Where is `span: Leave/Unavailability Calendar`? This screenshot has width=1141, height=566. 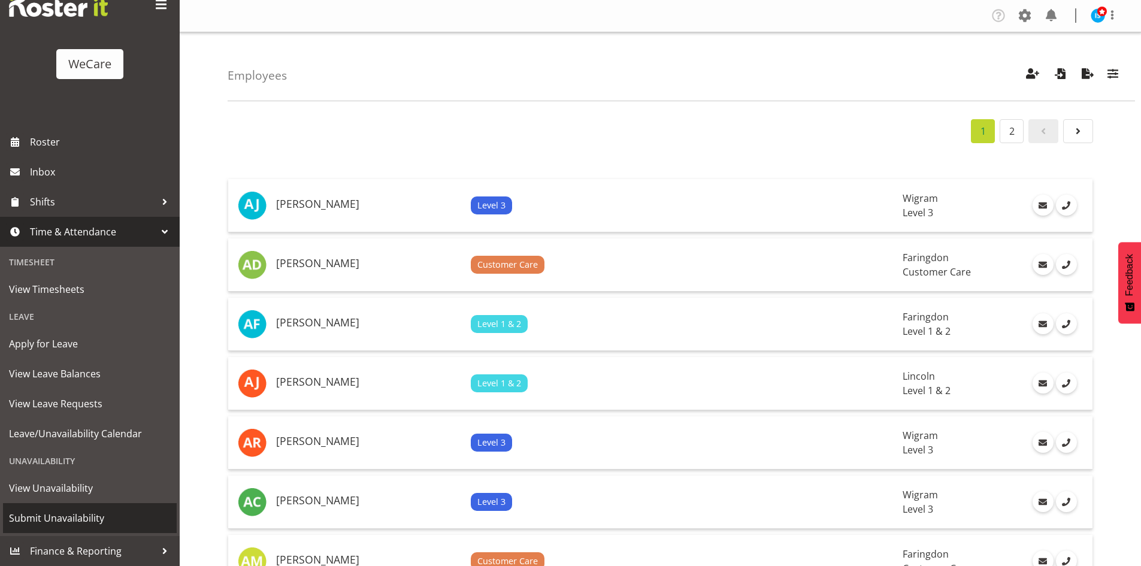 span: Leave/Unavailability Calendar is located at coordinates (90, 434).